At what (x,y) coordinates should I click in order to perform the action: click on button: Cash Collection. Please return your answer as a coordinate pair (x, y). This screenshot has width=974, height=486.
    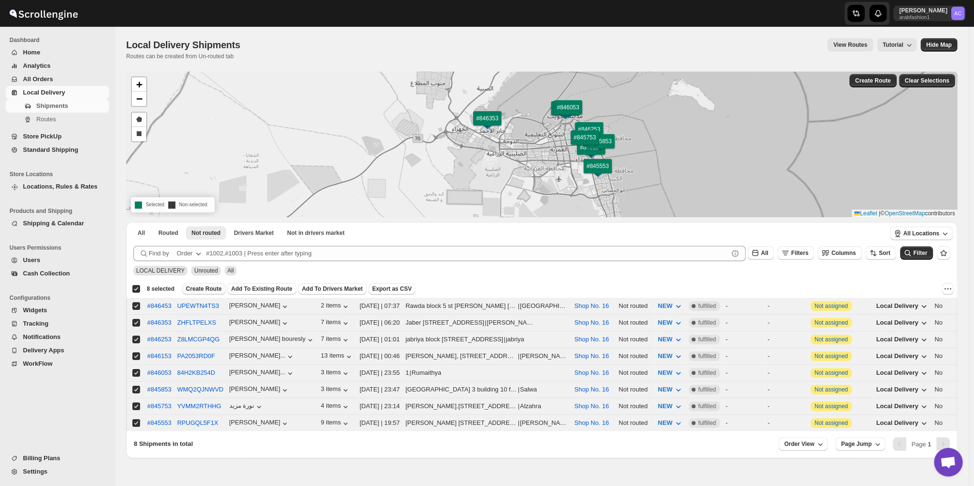
    Looking at the image, I should click on (57, 274).